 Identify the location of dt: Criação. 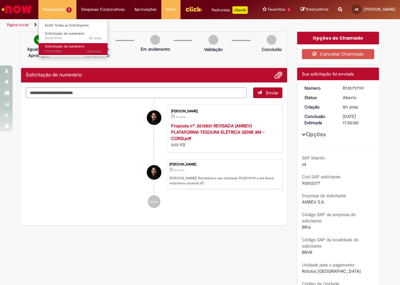
(319, 107).